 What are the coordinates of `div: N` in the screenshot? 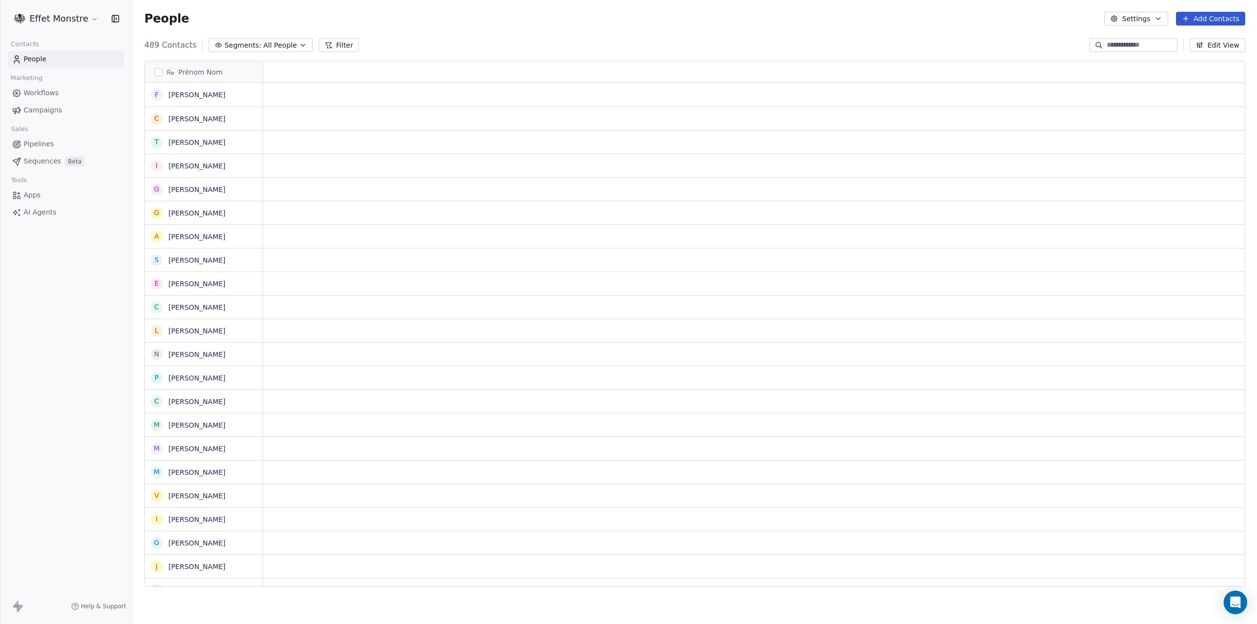 It's located at (157, 354).